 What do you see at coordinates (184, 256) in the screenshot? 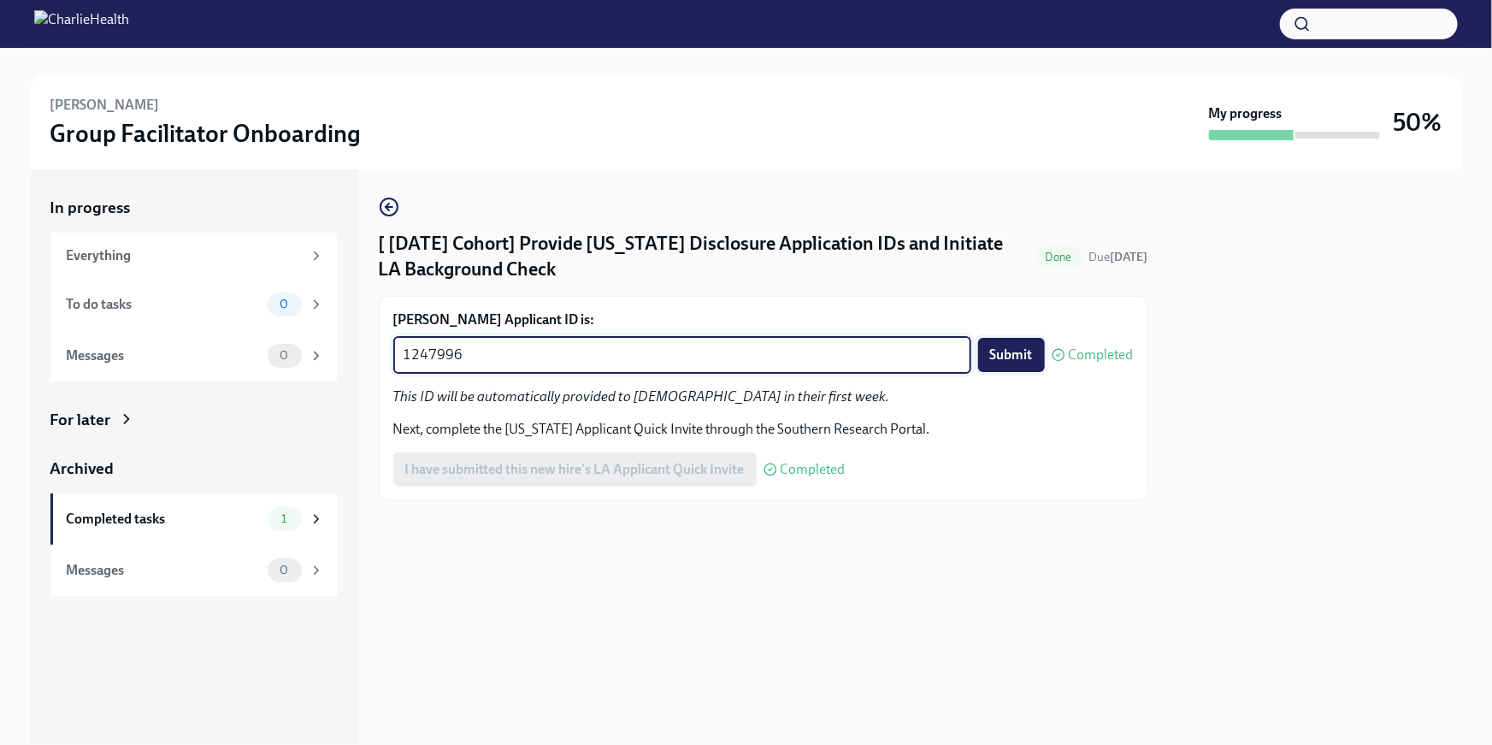
I see `div: Everything` at bounding box center [184, 256].